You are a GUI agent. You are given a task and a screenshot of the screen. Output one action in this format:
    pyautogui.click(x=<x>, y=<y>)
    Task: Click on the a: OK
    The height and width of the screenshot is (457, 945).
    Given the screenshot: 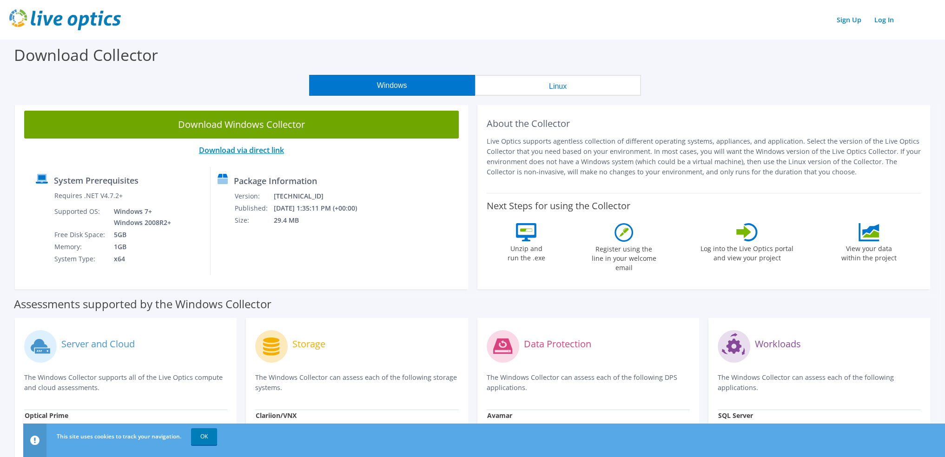 What is the action you would take?
    pyautogui.click(x=204, y=436)
    